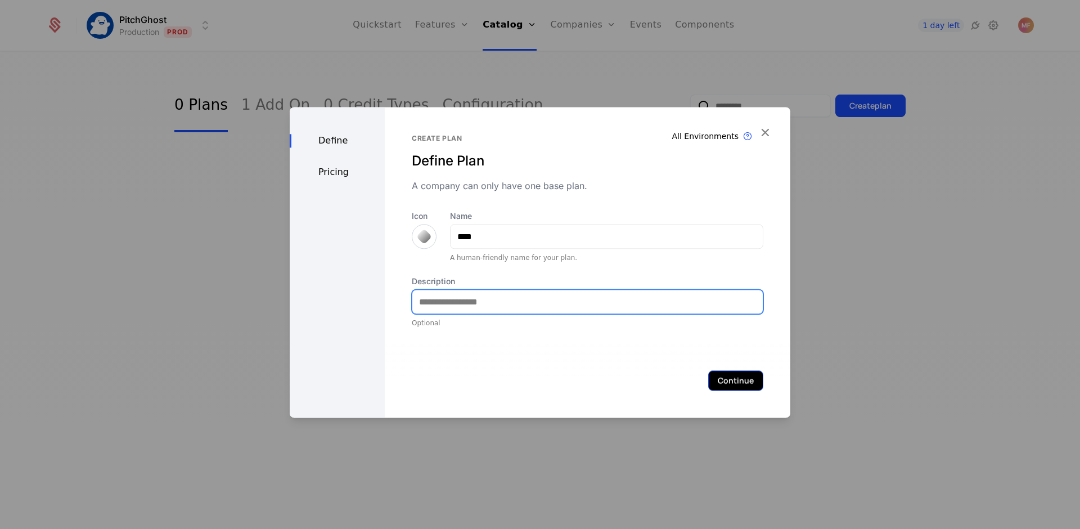 Image resolution: width=1080 pixels, height=529 pixels. What do you see at coordinates (606, 216) in the screenshot?
I see `label: Name` at bounding box center [606, 216].